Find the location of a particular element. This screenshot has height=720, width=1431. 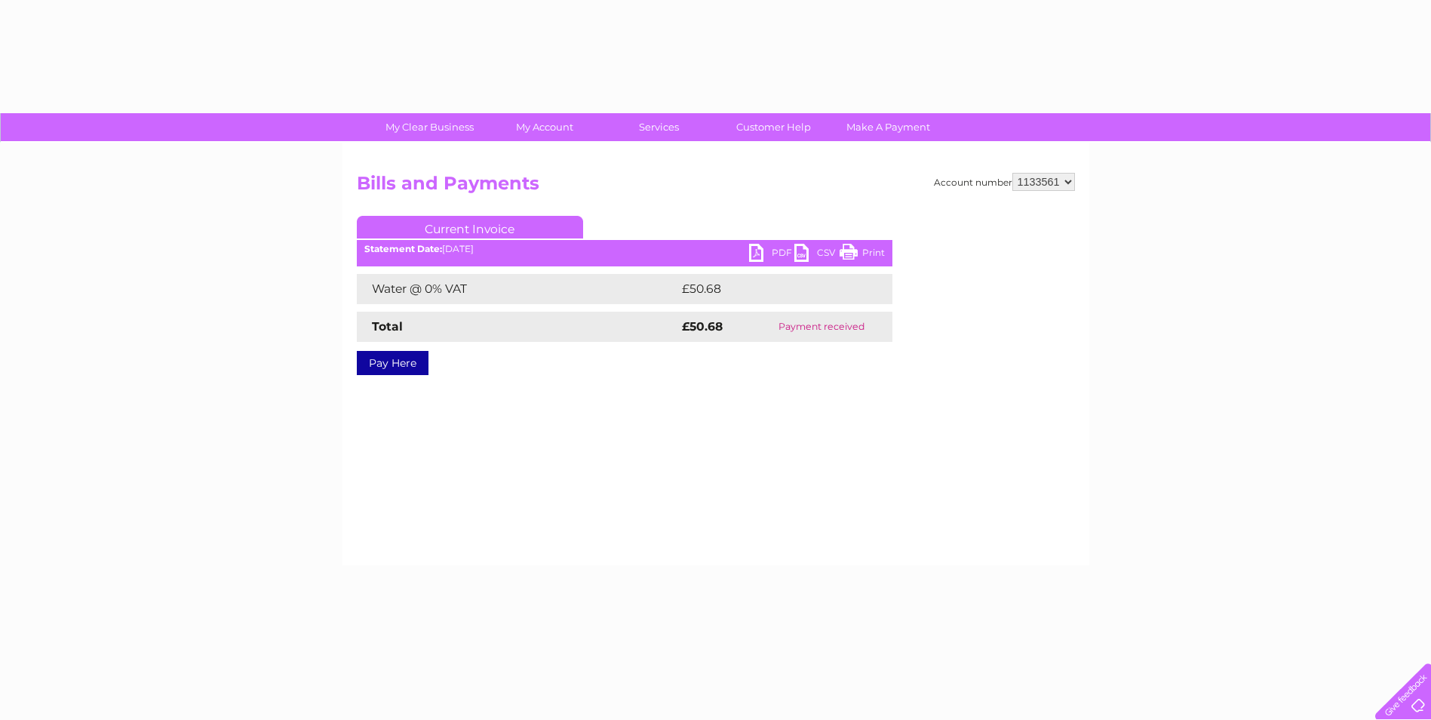

td: Water @ 0% VAT is located at coordinates (518, 289).